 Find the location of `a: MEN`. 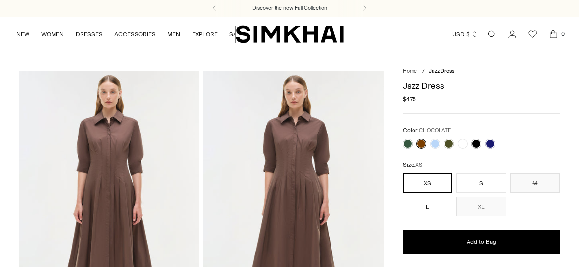

a: MEN is located at coordinates (174, 34).